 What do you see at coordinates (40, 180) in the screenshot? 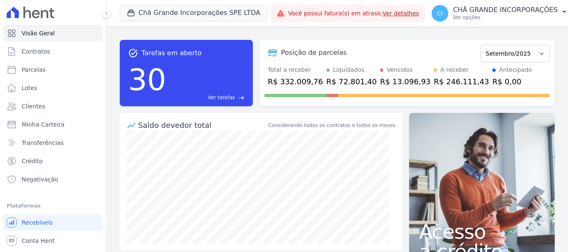
I see `span: Negativação` at bounding box center [40, 180].